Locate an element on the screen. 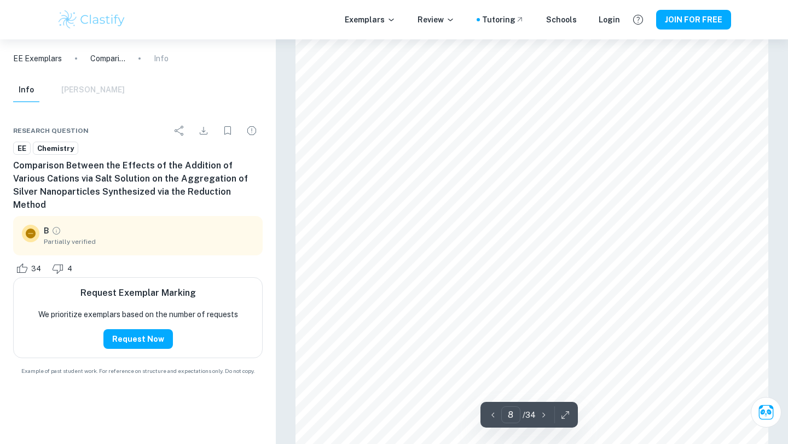 This screenshot has height=444, width=788. button: JOIN FOR FREE is located at coordinates (694, 20).